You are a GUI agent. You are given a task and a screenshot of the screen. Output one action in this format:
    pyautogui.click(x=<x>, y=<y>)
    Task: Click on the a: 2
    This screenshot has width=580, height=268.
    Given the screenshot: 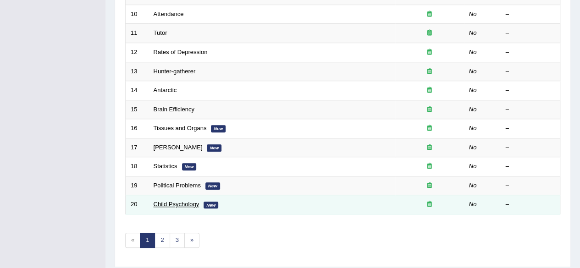 What is the action you would take?
    pyautogui.click(x=162, y=240)
    